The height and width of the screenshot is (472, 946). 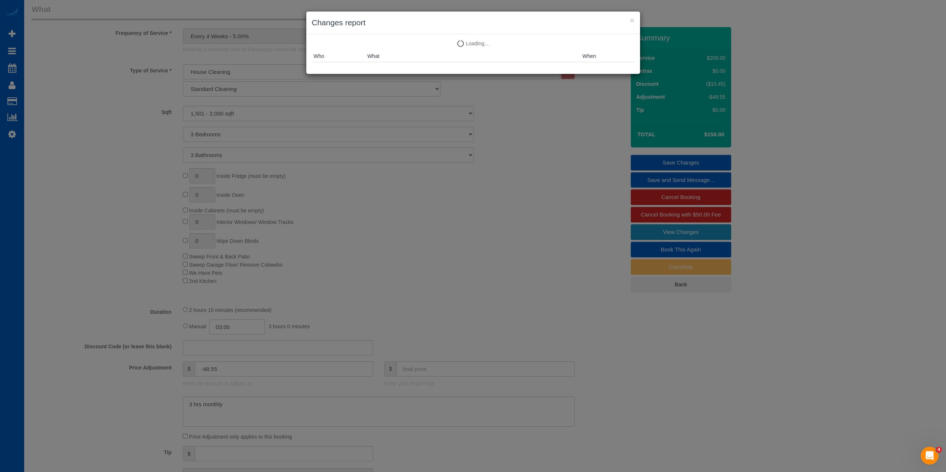 What do you see at coordinates (473, 56) in the screenshot?
I see `th: What` at bounding box center [473, 56].